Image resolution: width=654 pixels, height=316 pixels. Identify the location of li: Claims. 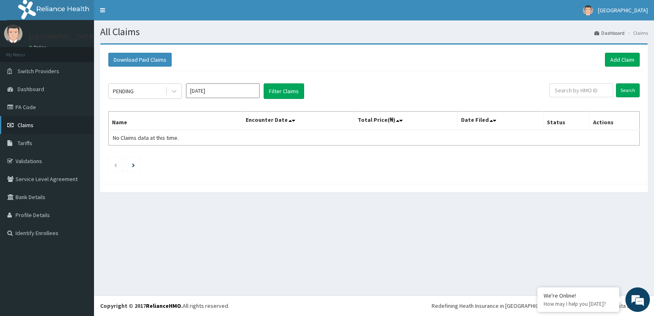
(636, 33).